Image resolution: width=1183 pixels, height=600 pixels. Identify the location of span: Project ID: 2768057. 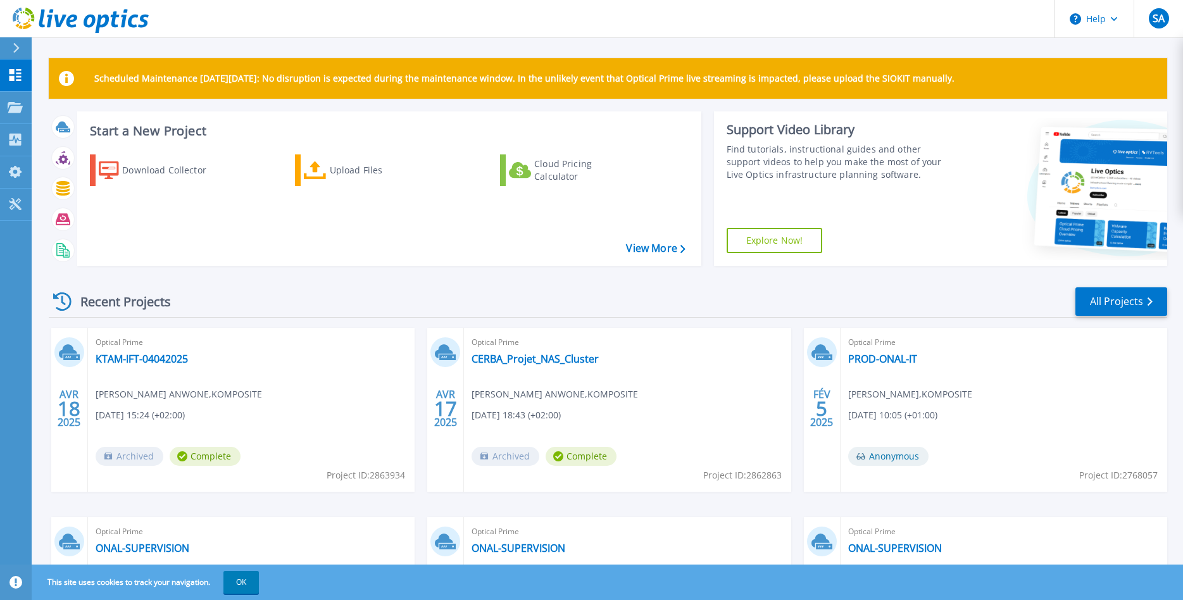
(1119, 475).